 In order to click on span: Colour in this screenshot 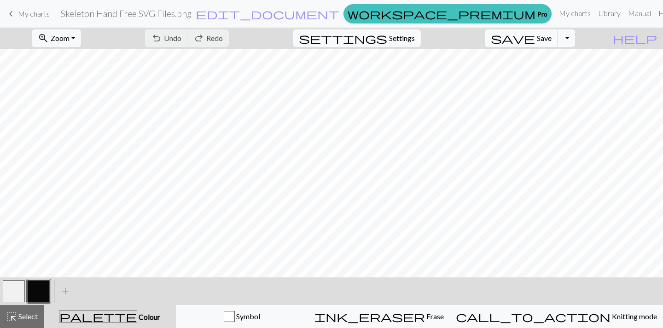, I will do `click(149, 317)`.